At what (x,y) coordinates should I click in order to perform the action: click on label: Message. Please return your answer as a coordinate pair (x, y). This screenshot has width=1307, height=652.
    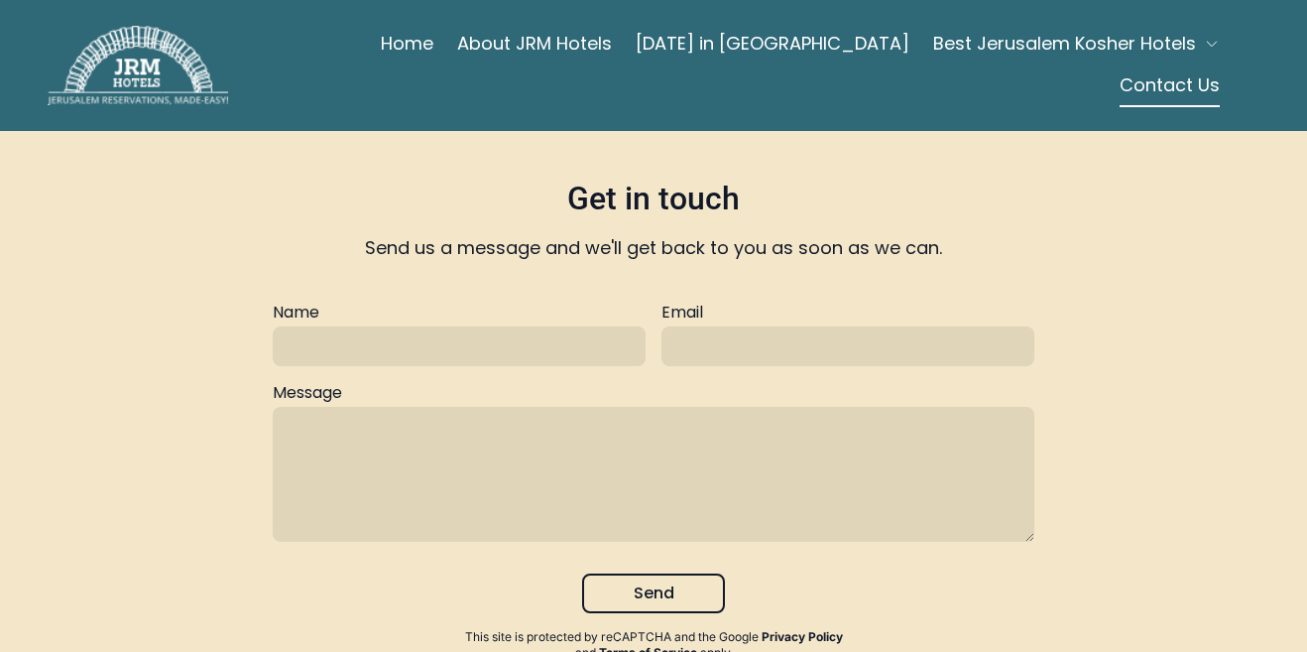
    Looking at the image, I should click on (654, 392).